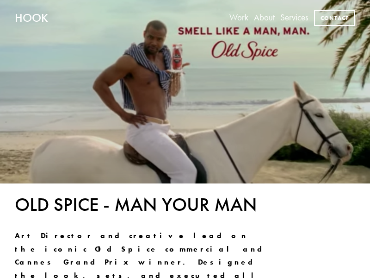  What do you see at coordinates (335, 18) in the screenshot?
I see `a: Contact` at bounding box center [335, 18].